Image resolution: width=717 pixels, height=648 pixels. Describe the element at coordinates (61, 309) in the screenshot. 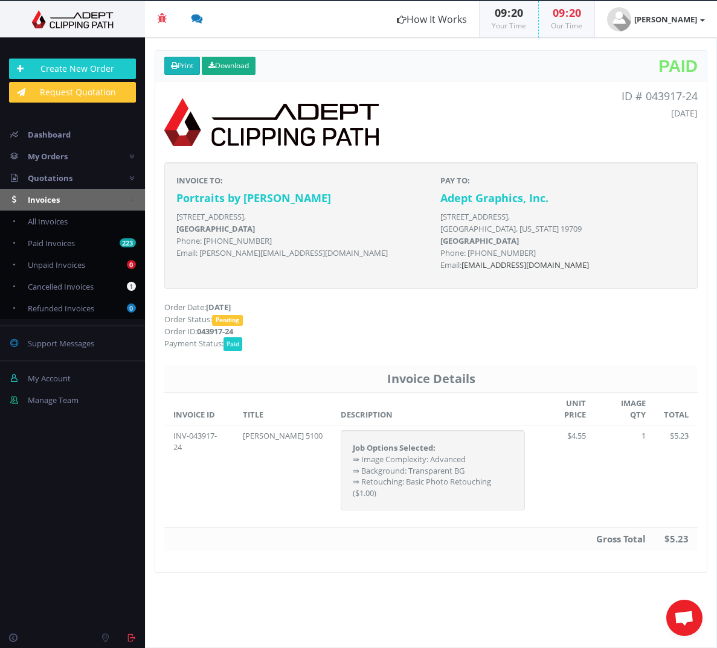

I see `span: Refunded Invoices` at that location.